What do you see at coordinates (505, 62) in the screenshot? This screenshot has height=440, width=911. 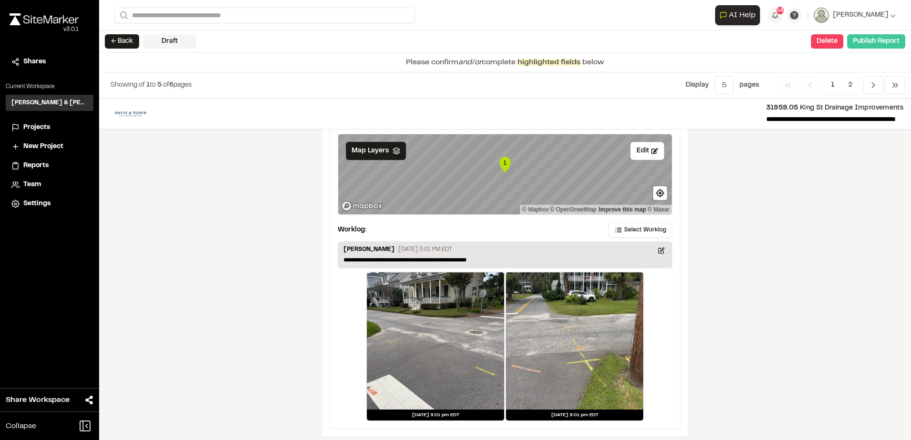 I see `p: Please confirm complete below` at bounding box center [505, 62].